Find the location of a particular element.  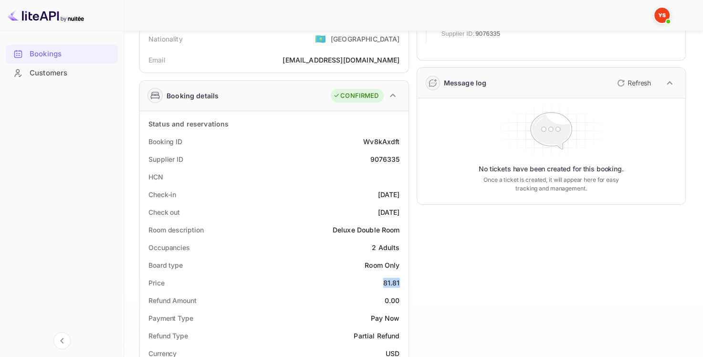

div: HCN is located at coordinates (155, 176).